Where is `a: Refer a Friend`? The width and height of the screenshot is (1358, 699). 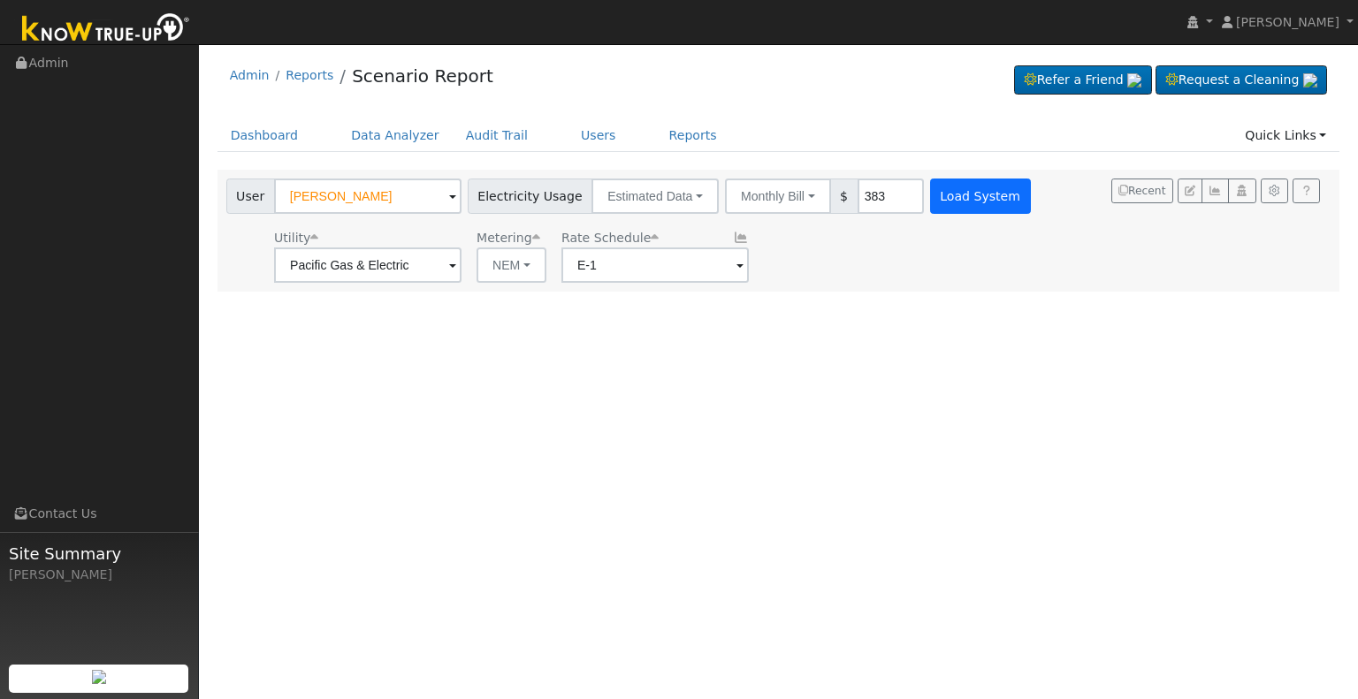 a: Refer a Friend is located at coordinates (1083, 80).